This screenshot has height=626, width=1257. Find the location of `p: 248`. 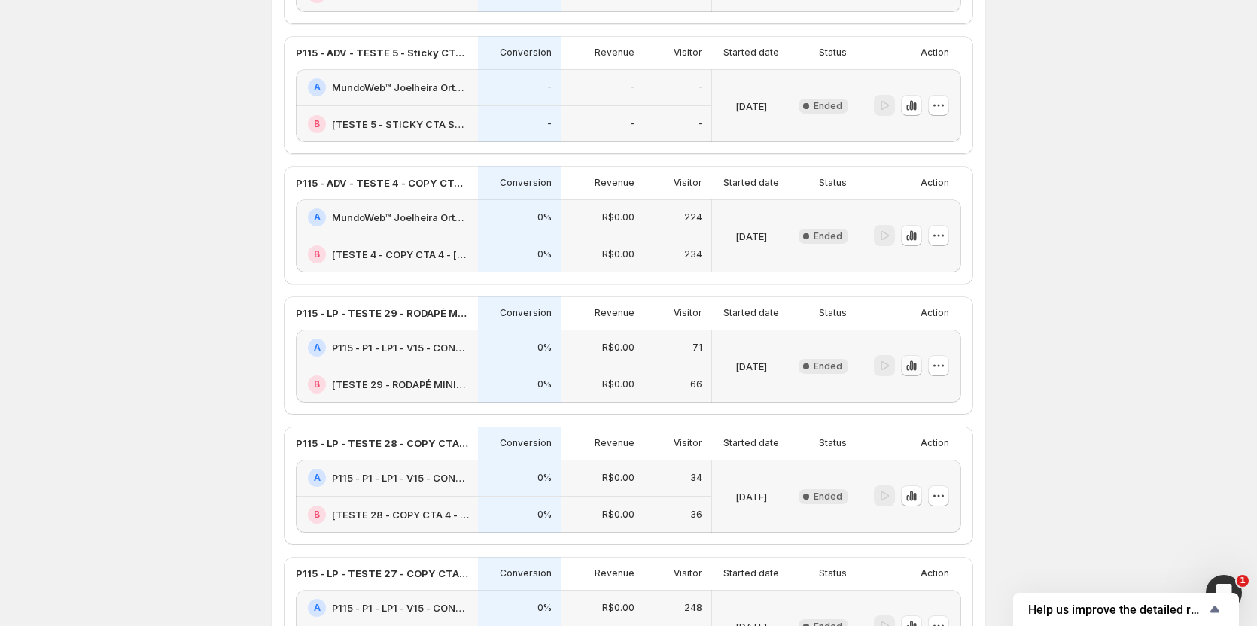

p: 248 is located at coordinates (693, 608).